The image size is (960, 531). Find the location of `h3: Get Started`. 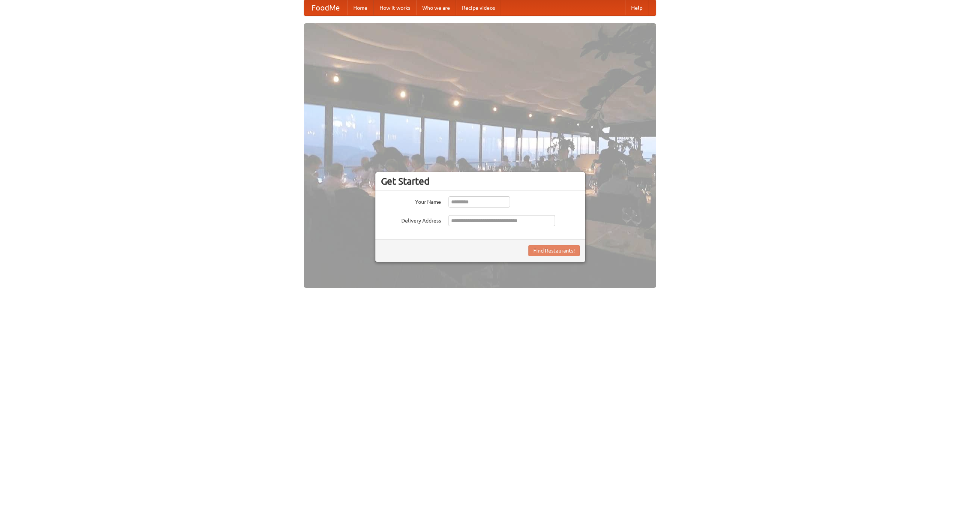

h3: Get Started is located at coordinates (480, 181).